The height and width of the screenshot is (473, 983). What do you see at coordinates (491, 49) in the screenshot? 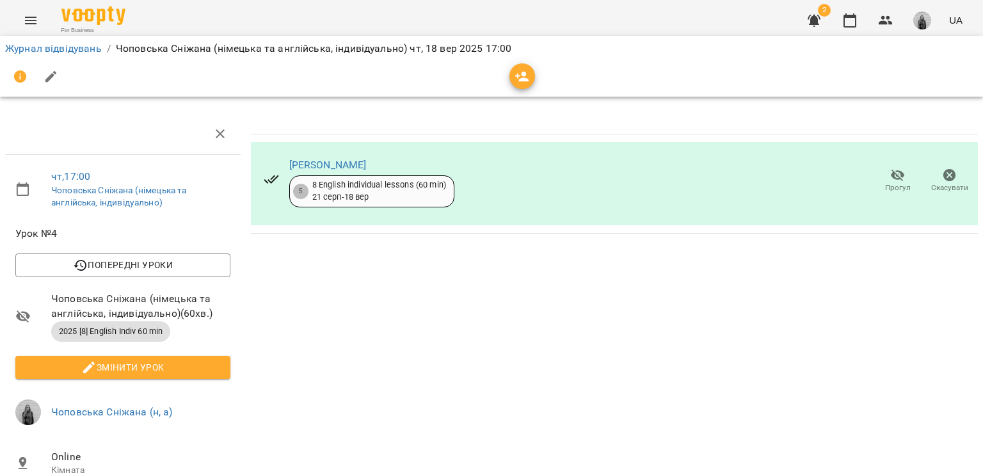
I see `nav: breadcrumb` at bounding box center [491, 49].